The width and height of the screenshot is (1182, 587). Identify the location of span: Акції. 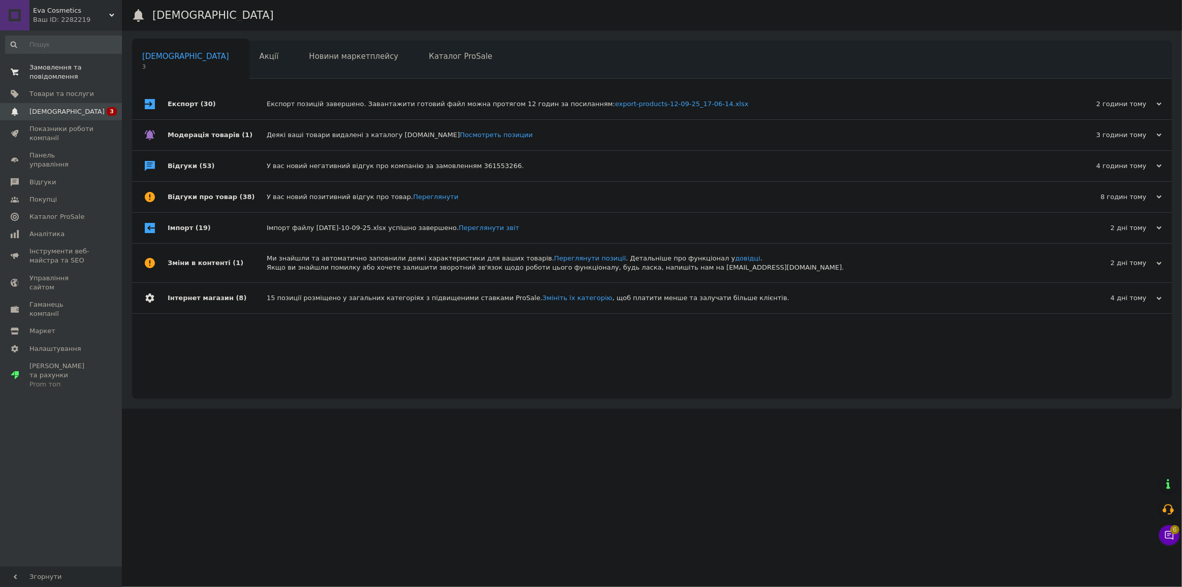
(269, 56).